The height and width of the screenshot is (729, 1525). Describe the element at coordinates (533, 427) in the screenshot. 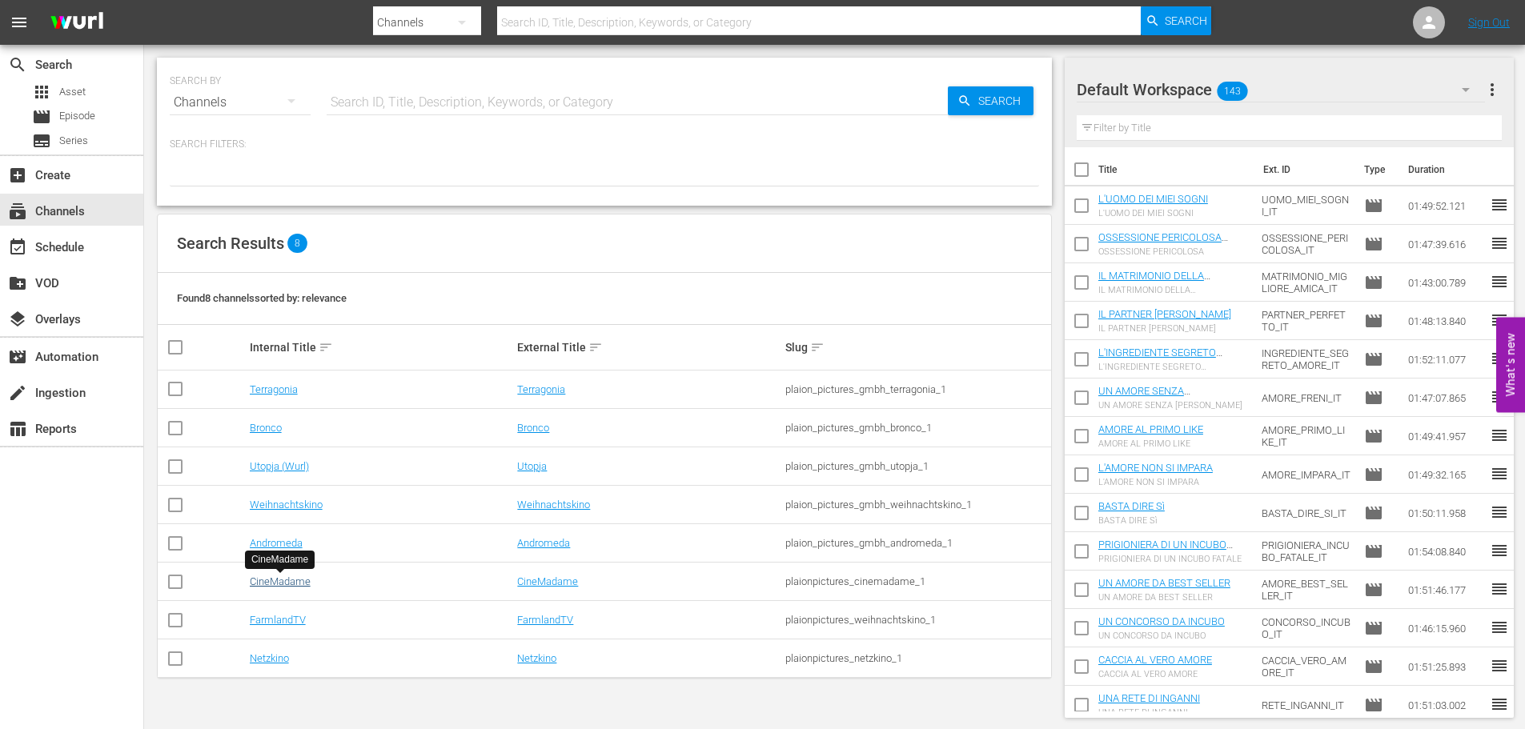

I see `a: Bronco` at that location.